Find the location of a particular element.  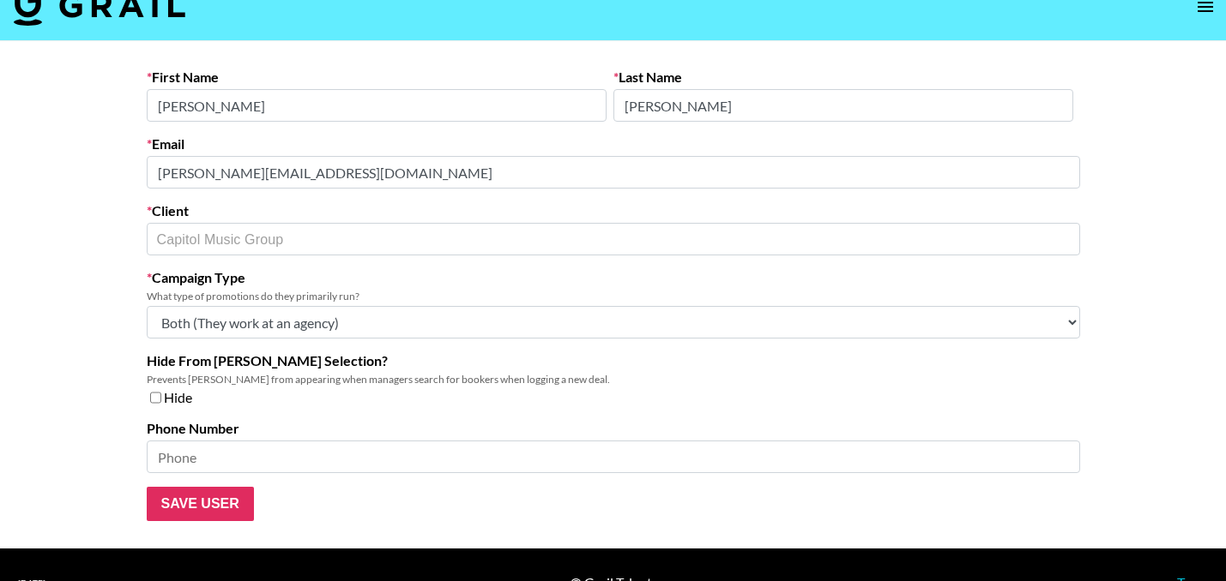

label: Phone Number is located at coordinates (613, 429).